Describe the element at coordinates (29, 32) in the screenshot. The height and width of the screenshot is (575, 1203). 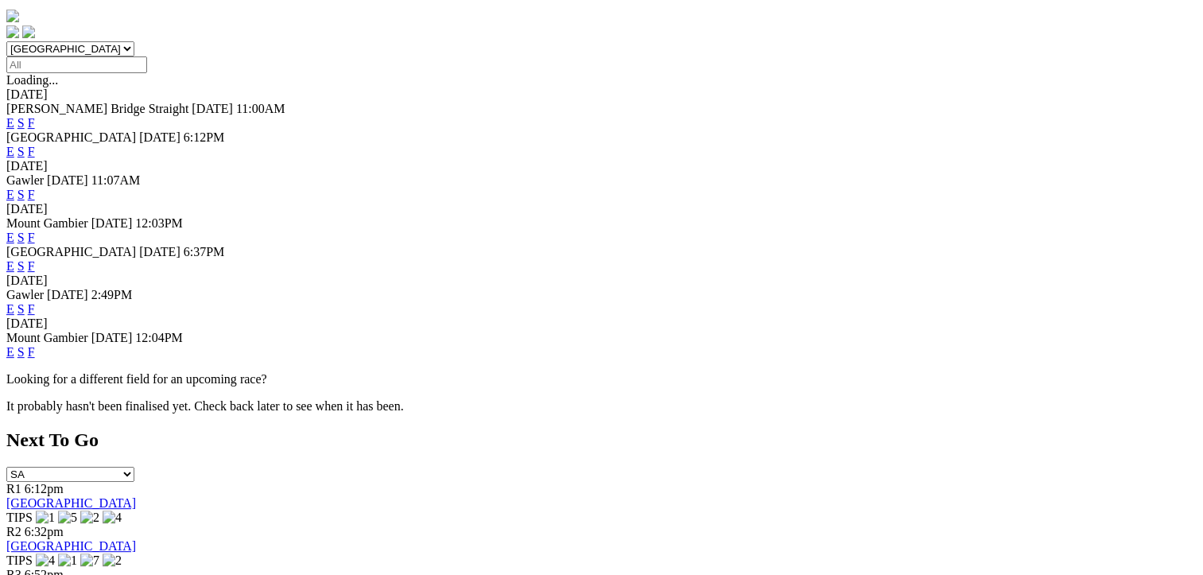
I see `img: twitter.svg` at that location.